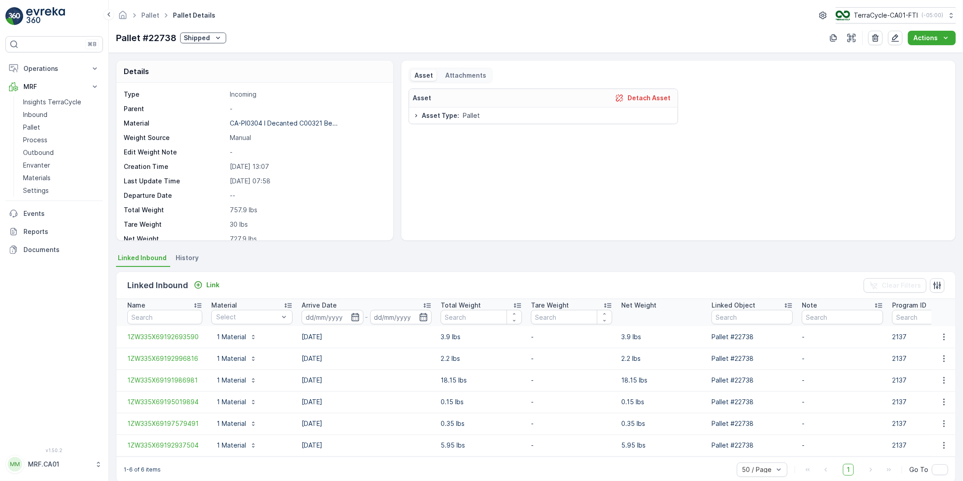 Image resolution: width=963 pixels, height=481 pixels. What do you see at coordinates (306, 224) in the screenshot?
I see `p: 30 lbs` at bounding box center [306, 224].